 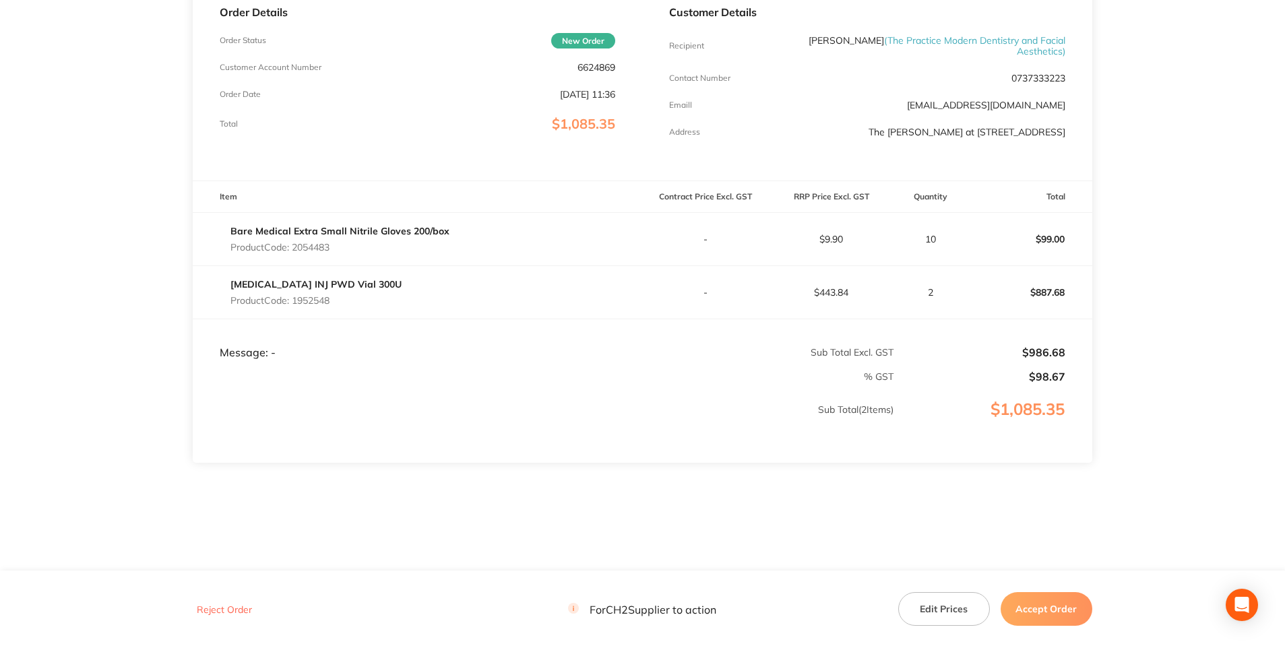 What do you see at coordinates (1029, 239) in the screenshot?
I see `p: $99.00` at bounding box center [1029, 239].